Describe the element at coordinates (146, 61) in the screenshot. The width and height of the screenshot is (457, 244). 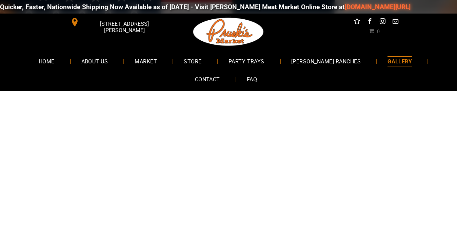
I see `a: MARKET` at that location.